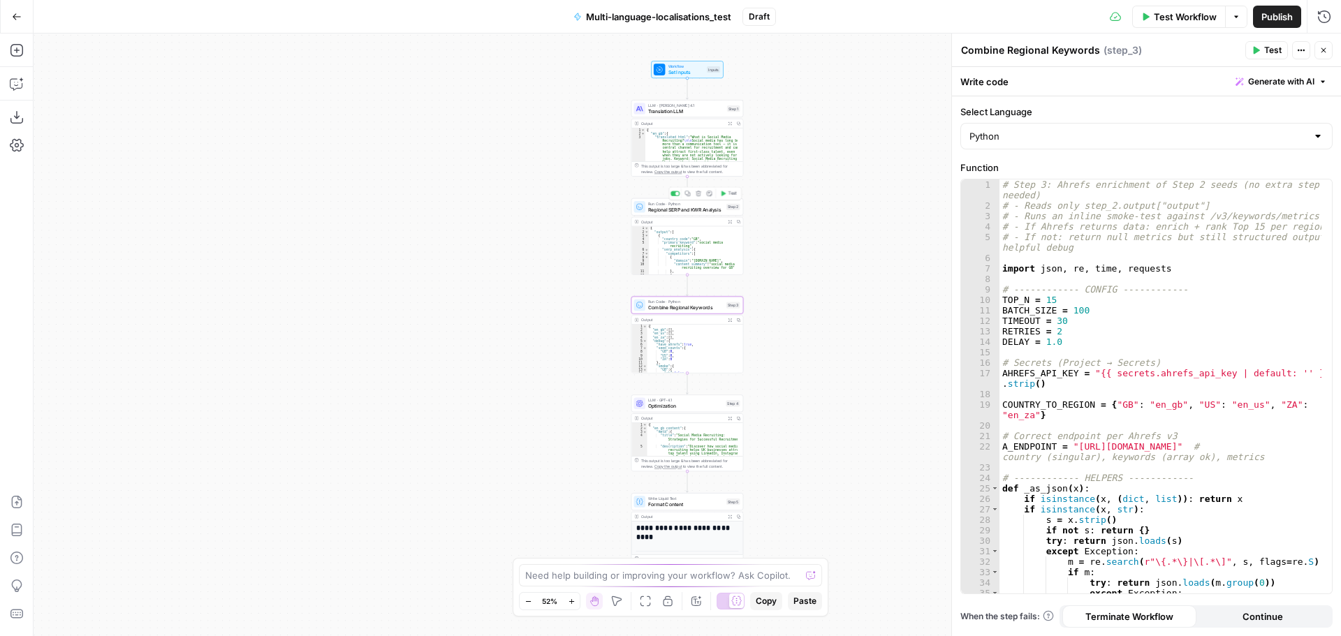 This screenshot has width=1341, height=636. What do you see at coordinates (980, 583) in the screenshot?
I see `div: 34` at bounding box center [980, 583].